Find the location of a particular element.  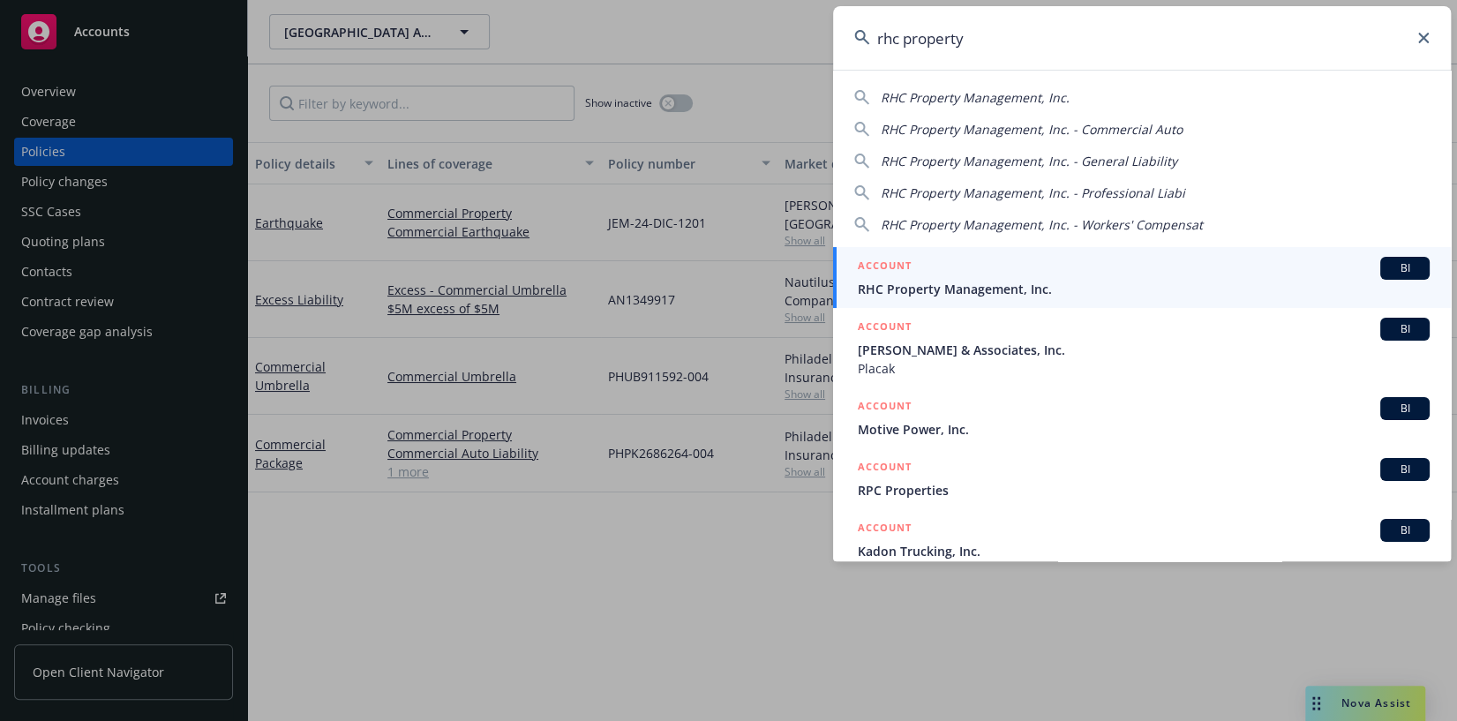

input: Search... is located at coordinates (1142, 38).